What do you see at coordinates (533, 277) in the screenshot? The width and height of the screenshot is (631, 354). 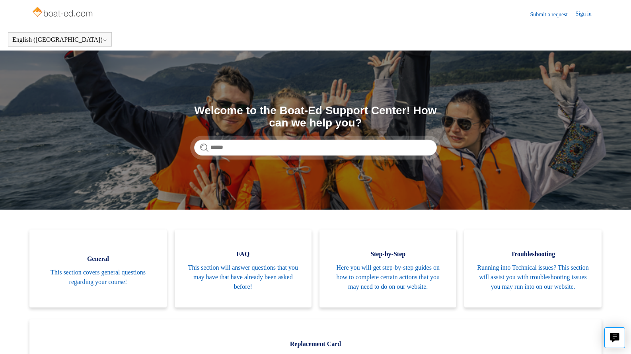 I see `span: Running into Technical issues? This section will assist you with troubleshooting issues you may r...` at bounding box center [533, 277].